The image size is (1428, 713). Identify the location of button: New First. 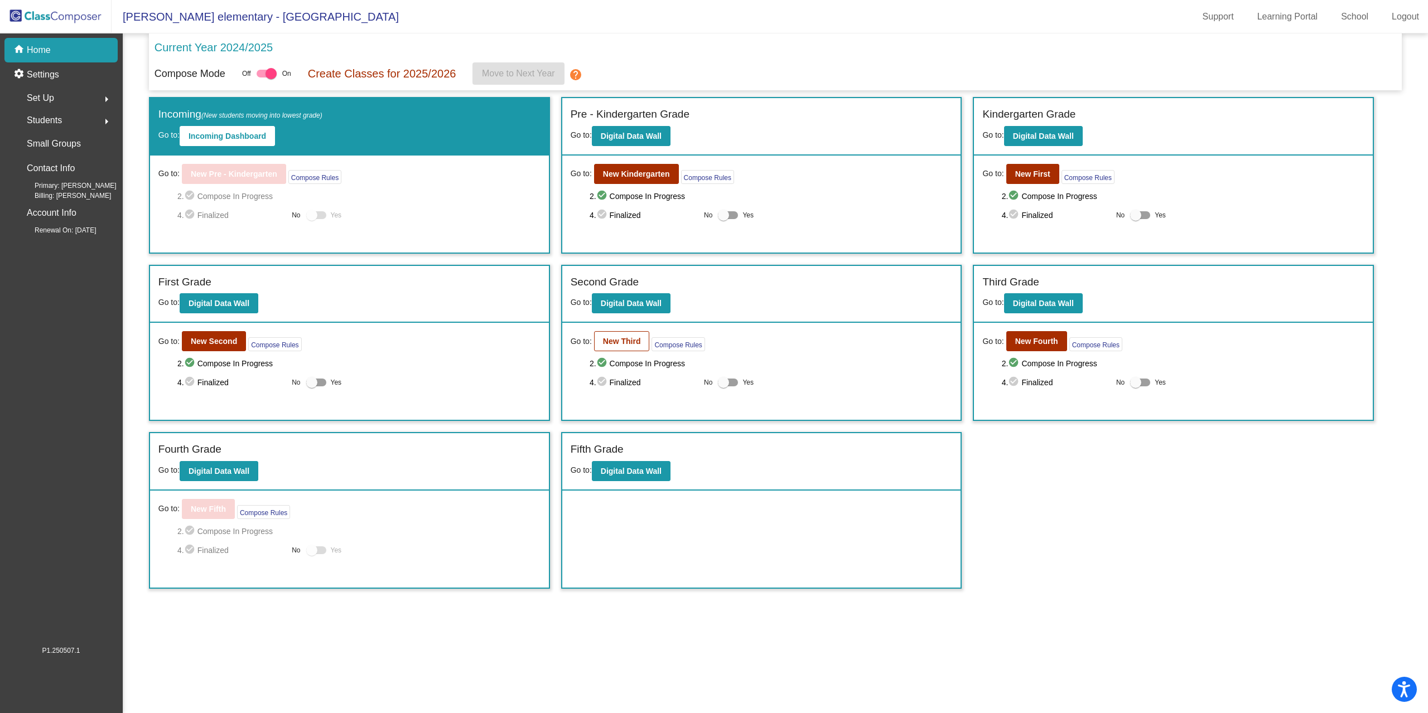
(1032, 174).